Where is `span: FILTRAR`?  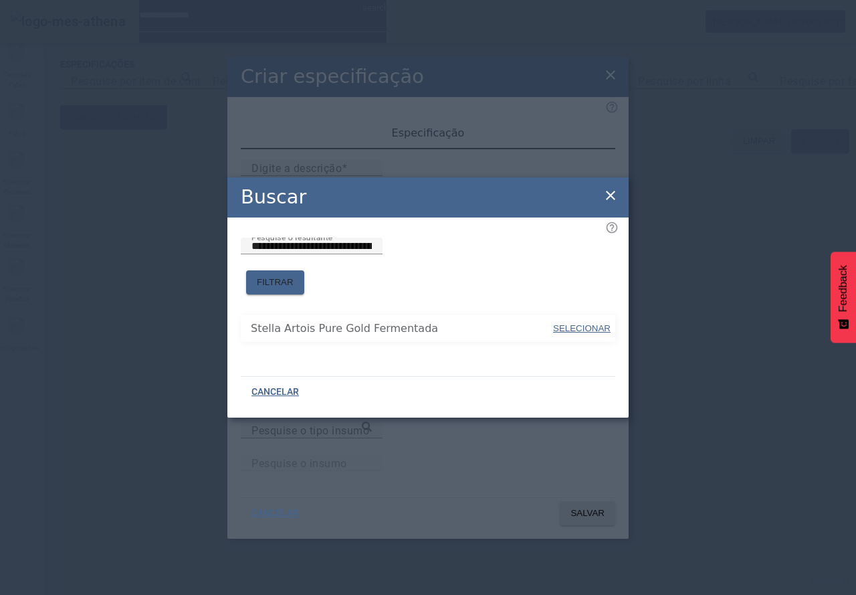
span: FILTRAR is located at coordinates (275, 282).